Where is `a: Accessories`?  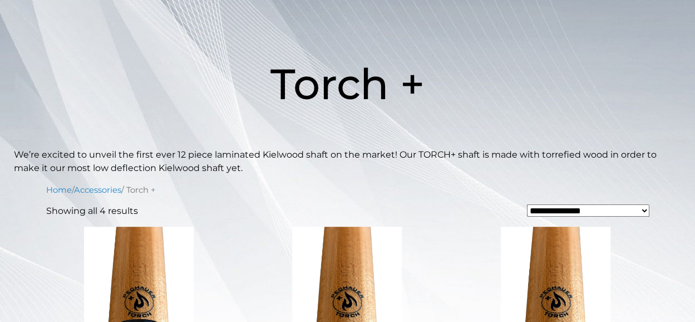
a: Accessories is located at coordinates (97, 190).